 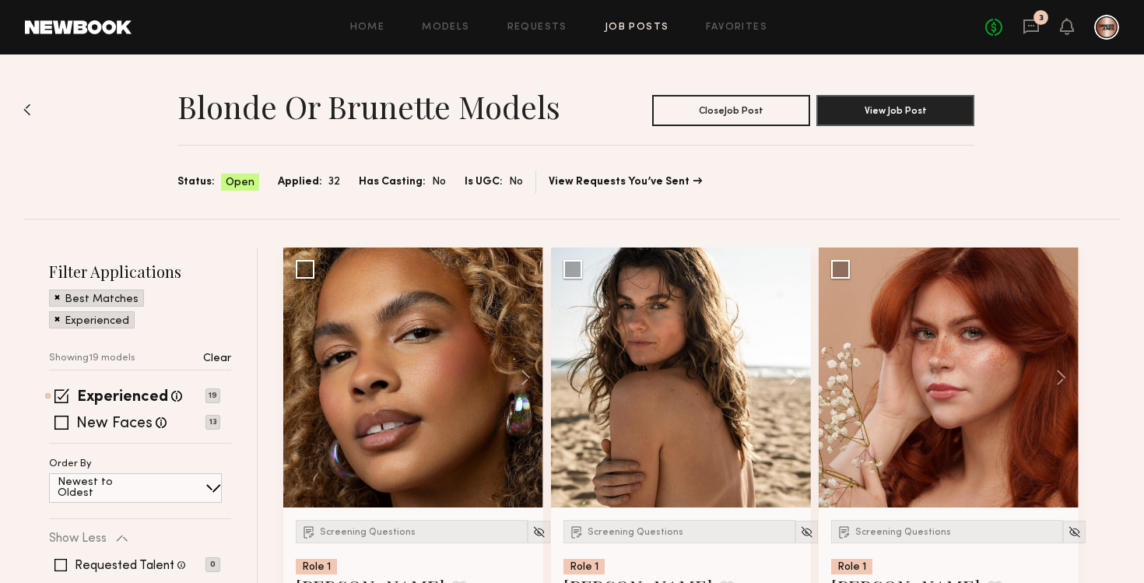 What do you see at coordinates (212, 422) in the screenshot?
I see `p: 13` at bounding box center [212, 422].